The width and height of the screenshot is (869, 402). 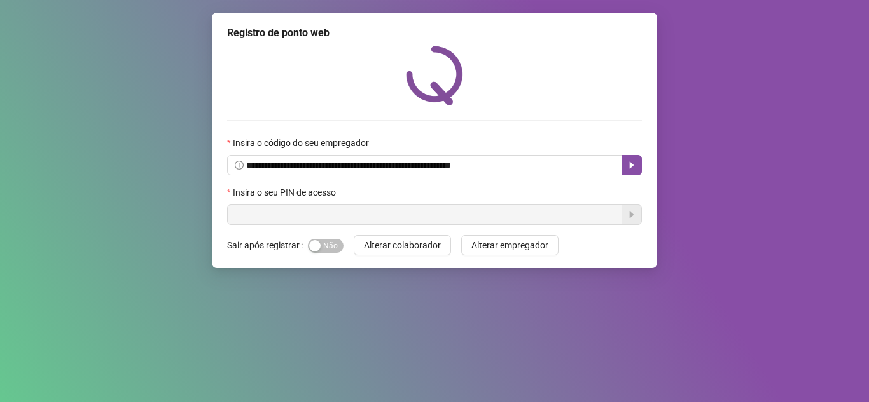 What do you see at coordinates (402, 245) in the screenshot?
I see `span: Alterar colaborador` at bounding box center [402, 245].